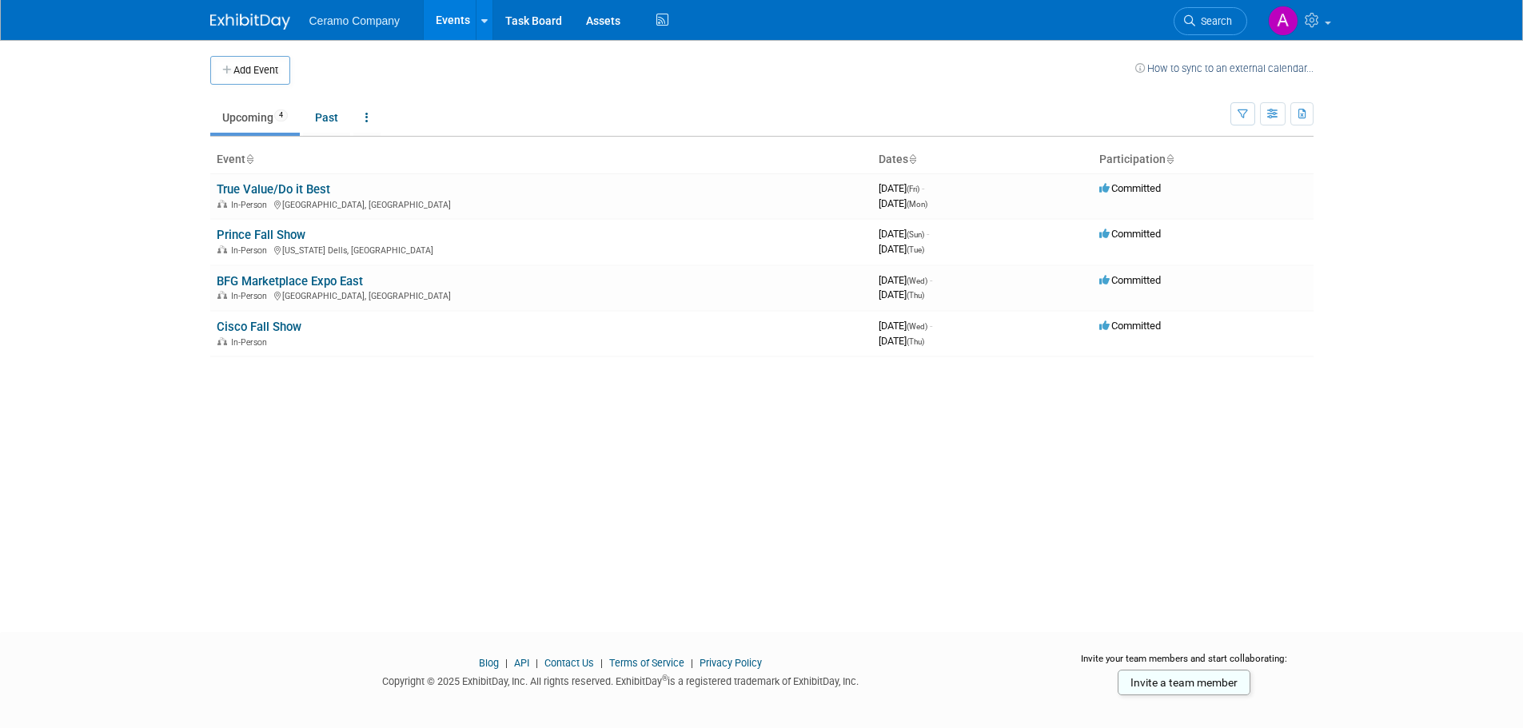 Image resolution: width=1523 pixels, height=728 pixels. Describe the element at coordinates (1169, 159) in the screenshot. I see `a: Sort by Participation Type` at that location.